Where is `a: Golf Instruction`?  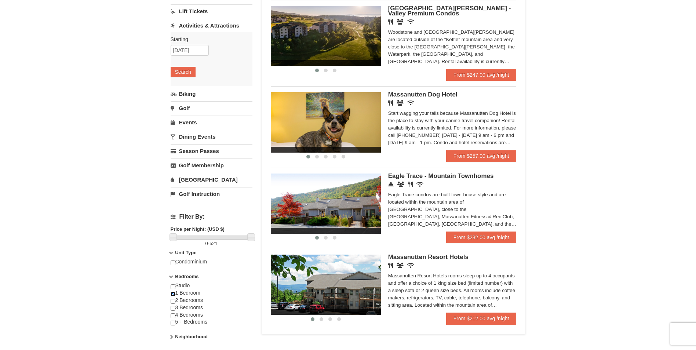
a: Golf Instruction is located at coordinates (211, 194).